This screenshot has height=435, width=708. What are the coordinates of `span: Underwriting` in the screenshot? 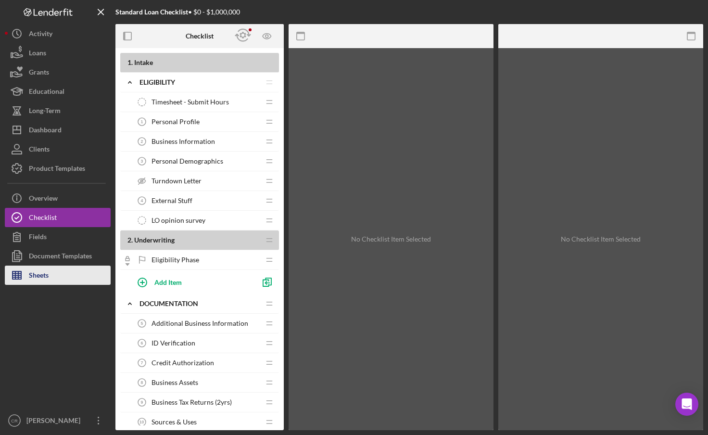 It's located at (154, 240).